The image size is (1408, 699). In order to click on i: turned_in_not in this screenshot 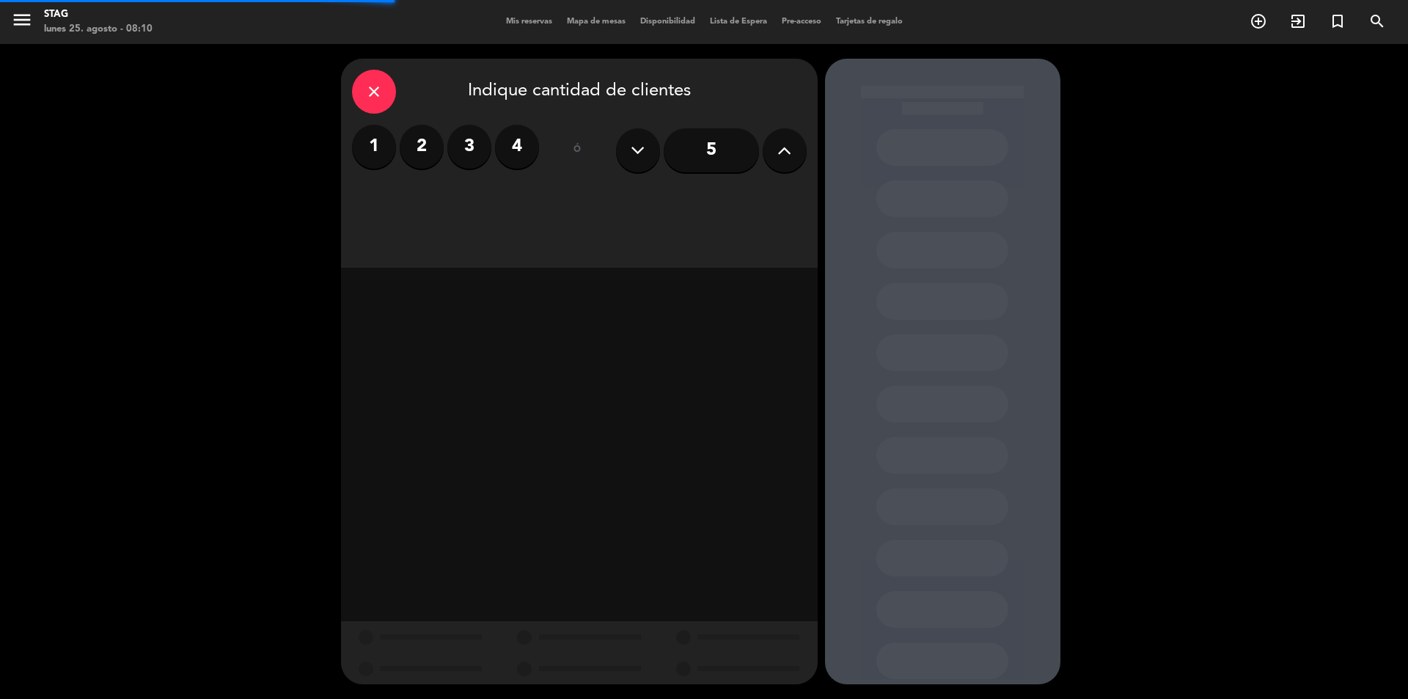, I will do `click(1338, 21)`.